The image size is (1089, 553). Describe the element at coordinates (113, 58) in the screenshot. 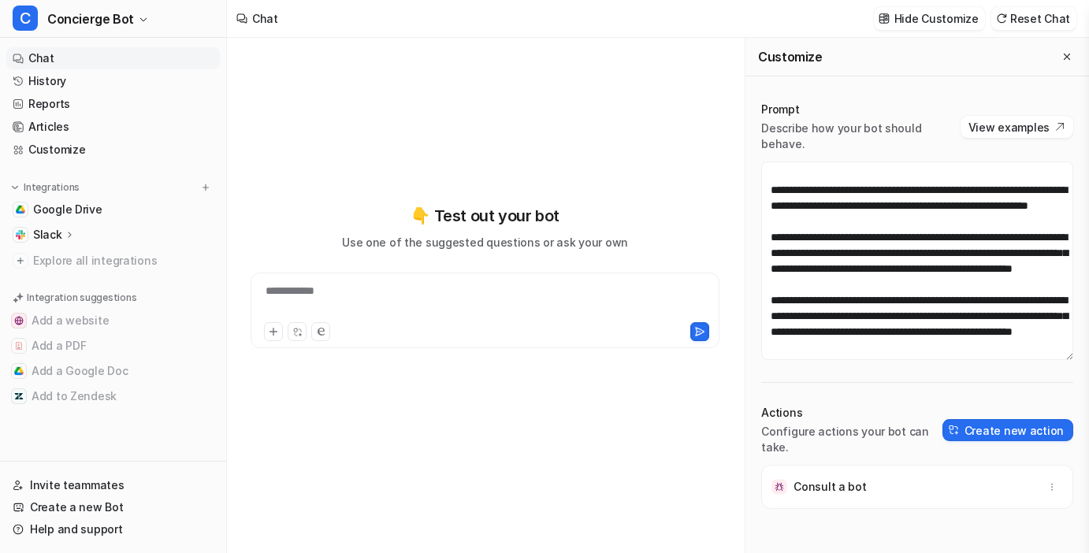

I see `a: Chat` at that location.